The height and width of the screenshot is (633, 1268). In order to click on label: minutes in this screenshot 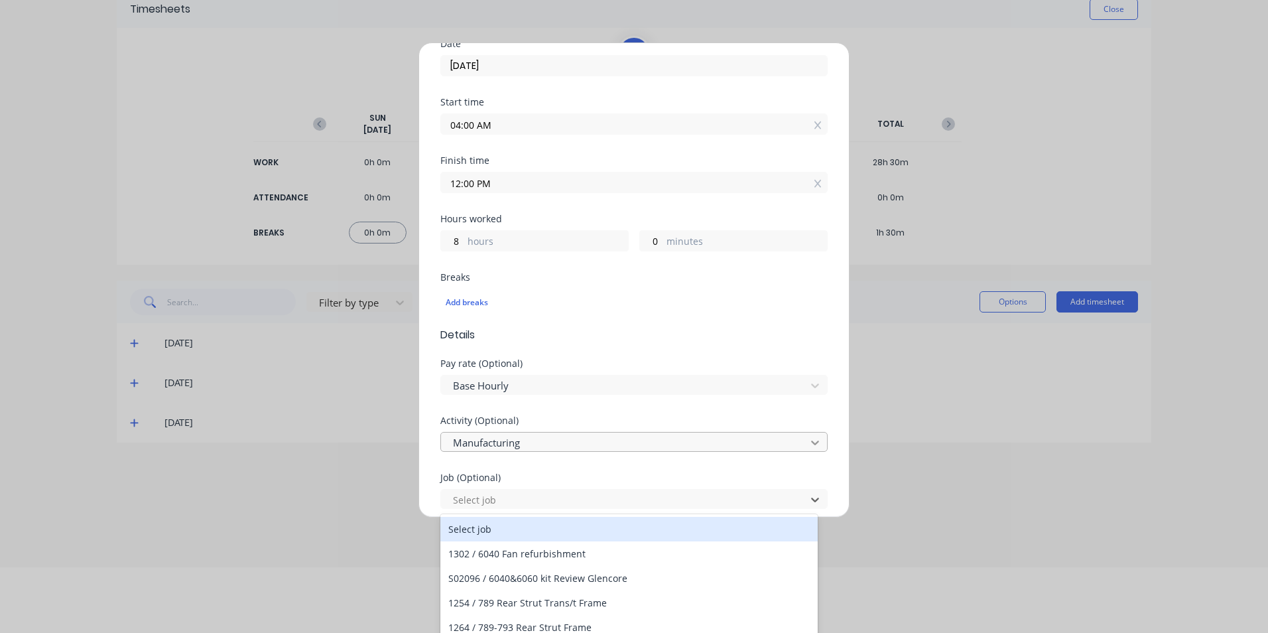, I will do `click(747, 242)`.